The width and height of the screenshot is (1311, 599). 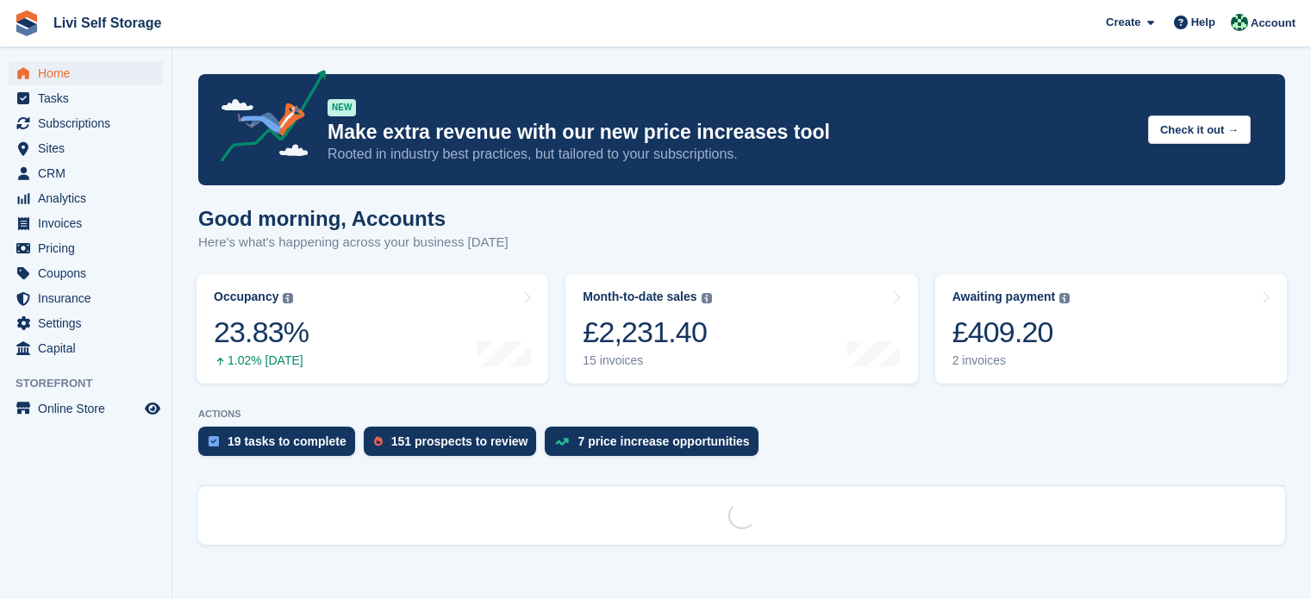 I want to click on span: Online Store, so click(x=90, y=409).